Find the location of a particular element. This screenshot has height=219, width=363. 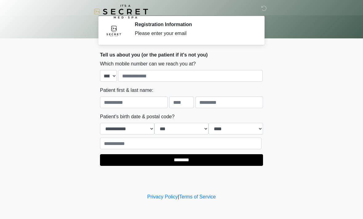

div: Please enter your email is located at coordinates (194, 34).